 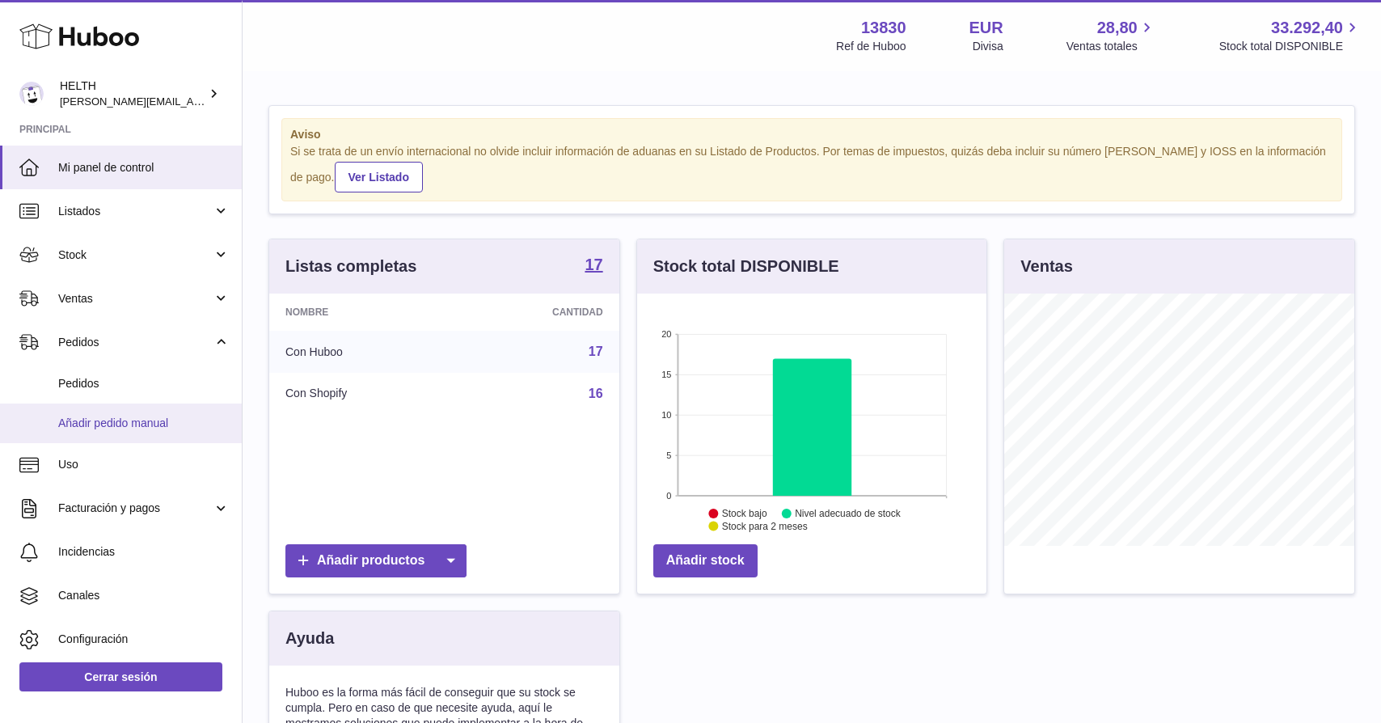 I want to click on a: Ver Listado, so click(x=378, y=177).